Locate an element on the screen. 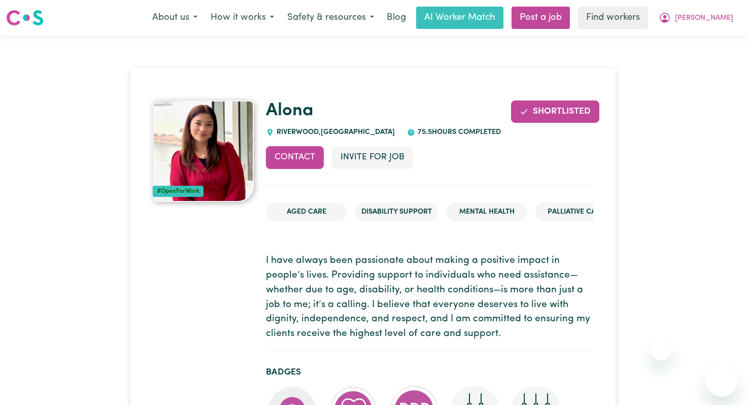 Image resolution: width=746 pixels, height=405 pixels. span: 75.5 hours completed is located at coordinates (457, 132).